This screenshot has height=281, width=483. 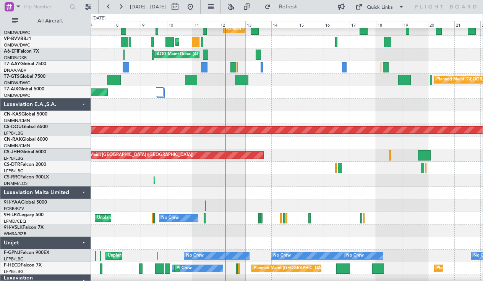 What do you see at coordinates (12, 165) in the screenshot?
I see `span: CS-DTR` at bounding box center [12, 165].